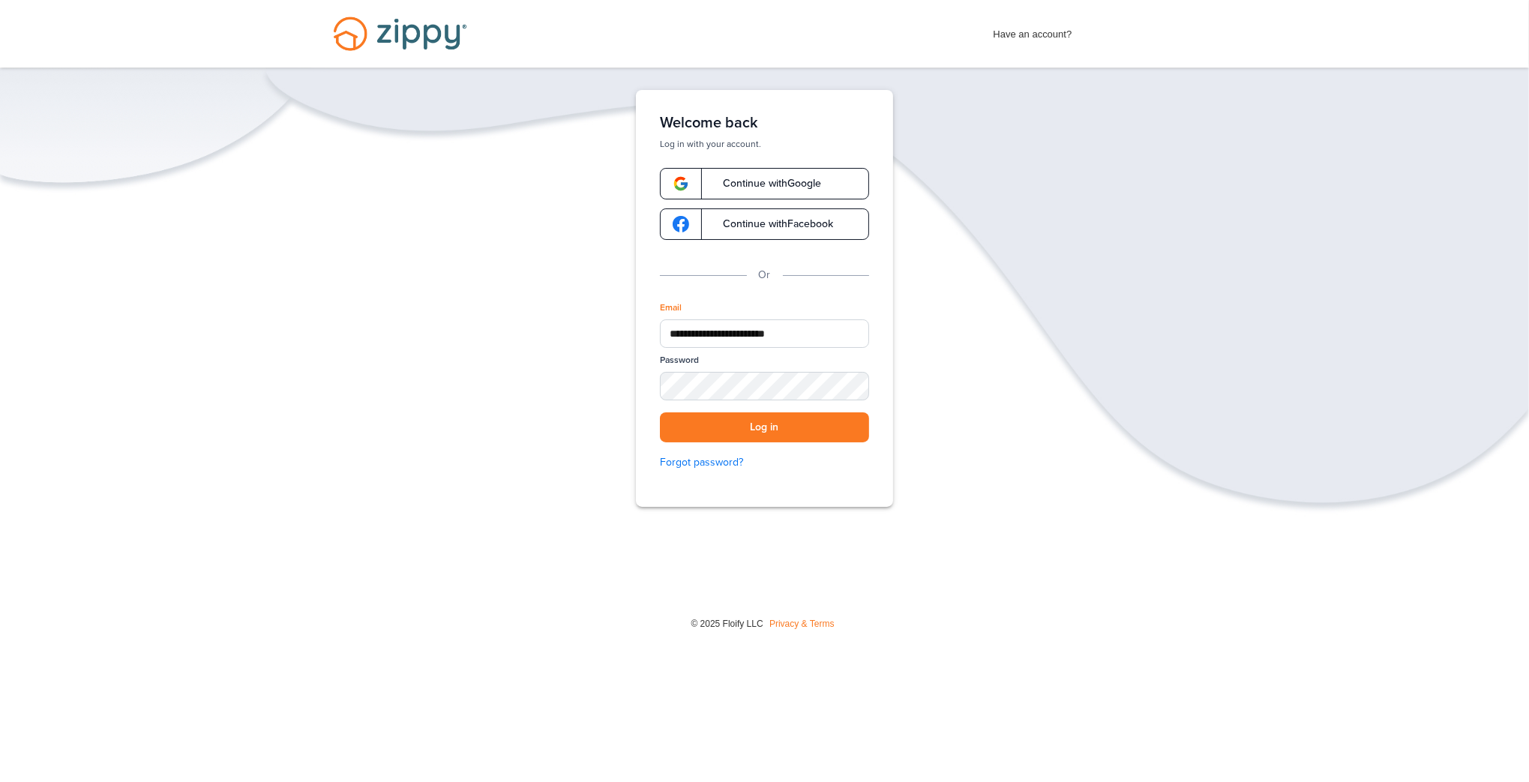 The width and height of the screenshot is (1529, 782). I want to click on span: Continue with Google, so click(764, 184).